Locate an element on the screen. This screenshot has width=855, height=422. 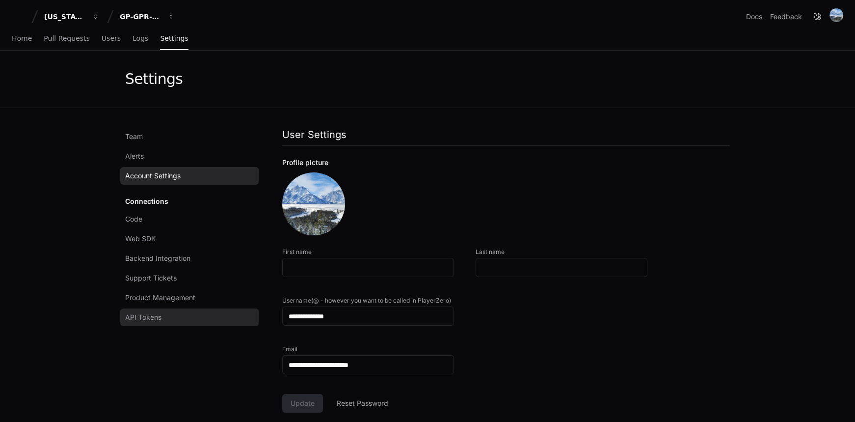
a: Logs is located at coordinates (140, 39).